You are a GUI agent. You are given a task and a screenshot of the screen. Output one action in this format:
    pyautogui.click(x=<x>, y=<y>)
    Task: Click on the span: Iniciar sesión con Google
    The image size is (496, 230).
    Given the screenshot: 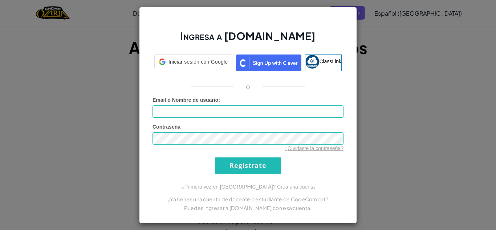 What is the action you would take?
    pyautogui.click(x=198, y=62)
    